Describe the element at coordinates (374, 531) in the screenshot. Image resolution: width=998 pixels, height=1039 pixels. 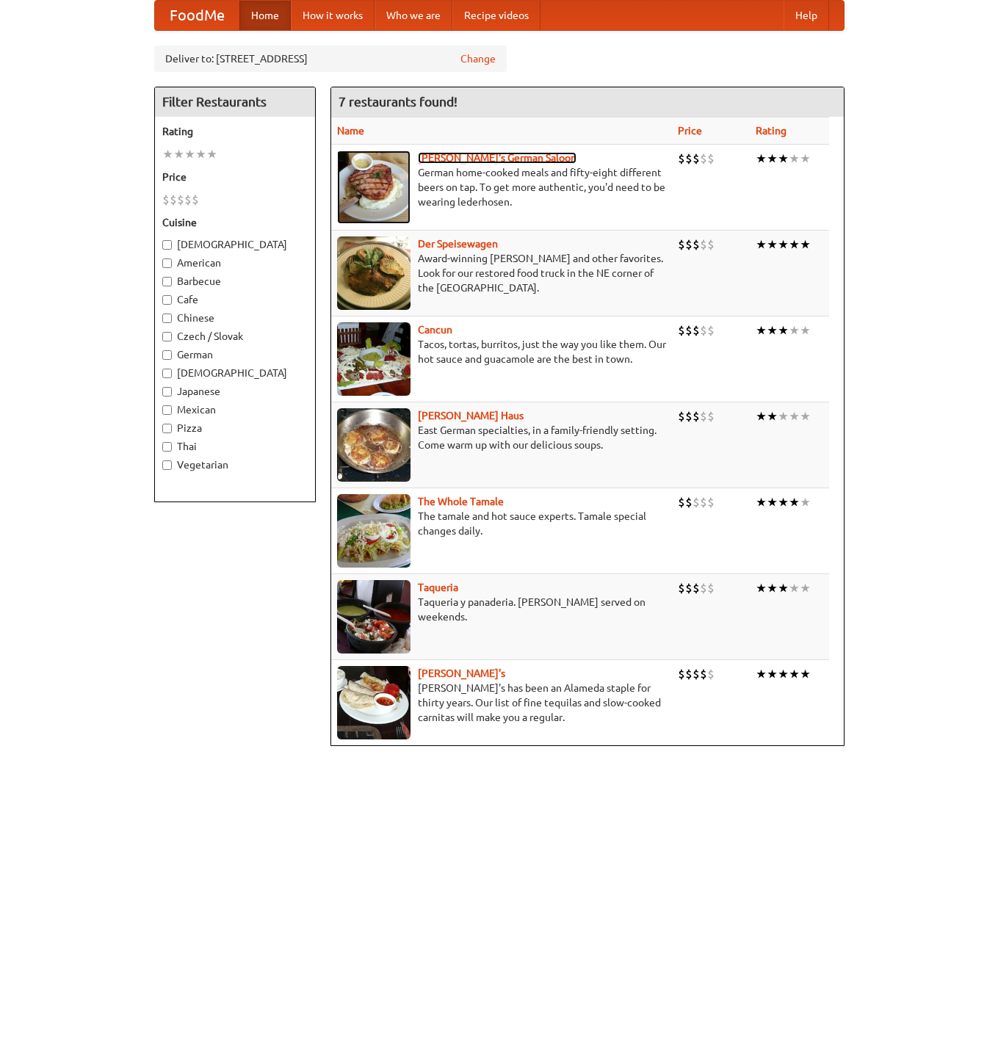
I see `img: wholetamale.jpg` at that location.